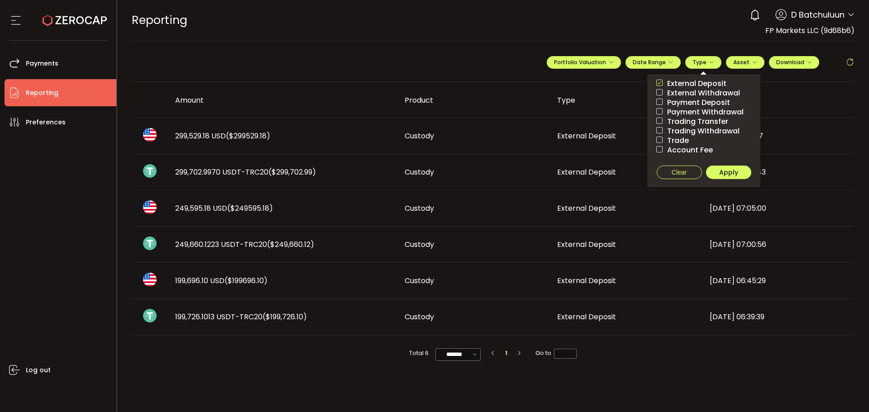 The width and height of the screenshot is (869, 412). What do you see at coordinates (473, 100) in the screenshot?
I see `div: Product` at bounding box center [473, 100].